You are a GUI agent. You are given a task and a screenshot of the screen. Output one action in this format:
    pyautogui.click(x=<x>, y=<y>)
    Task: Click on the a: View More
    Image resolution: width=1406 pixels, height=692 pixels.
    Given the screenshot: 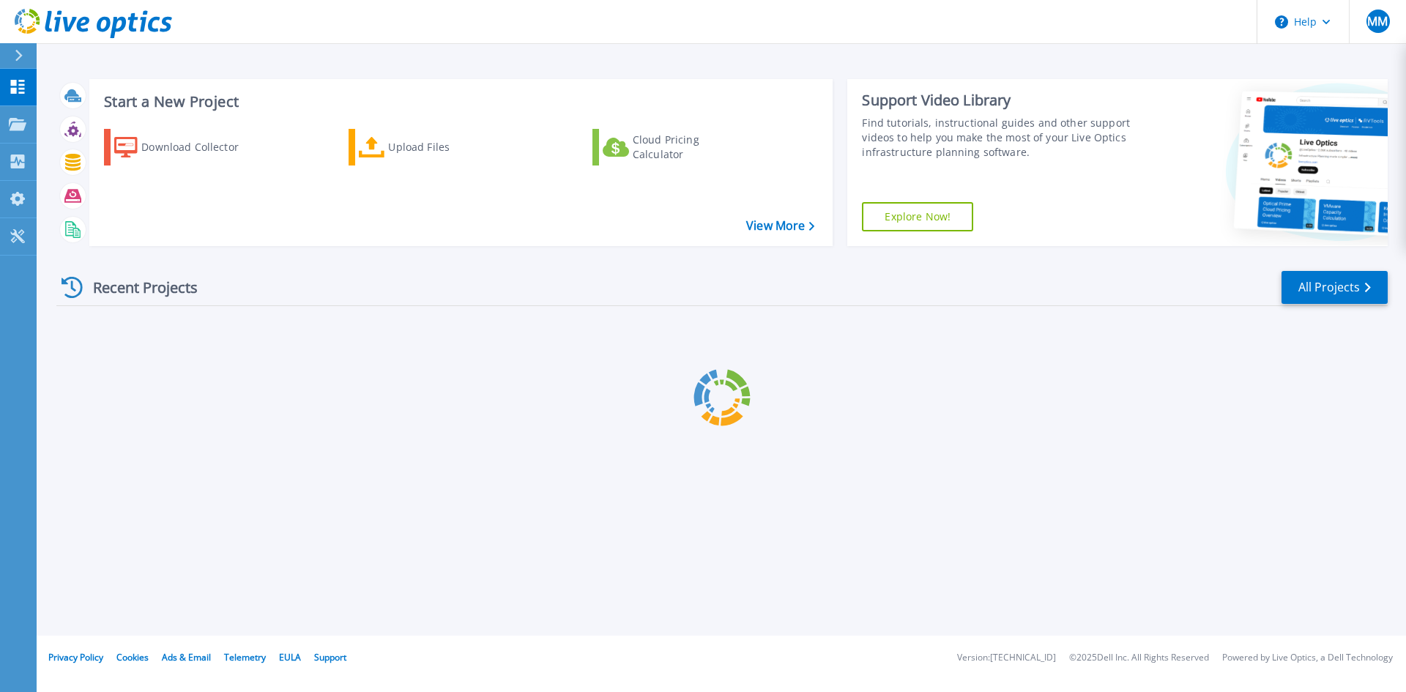 What is the action you would take?
    pyautogui.click(x=780, y=226)
    